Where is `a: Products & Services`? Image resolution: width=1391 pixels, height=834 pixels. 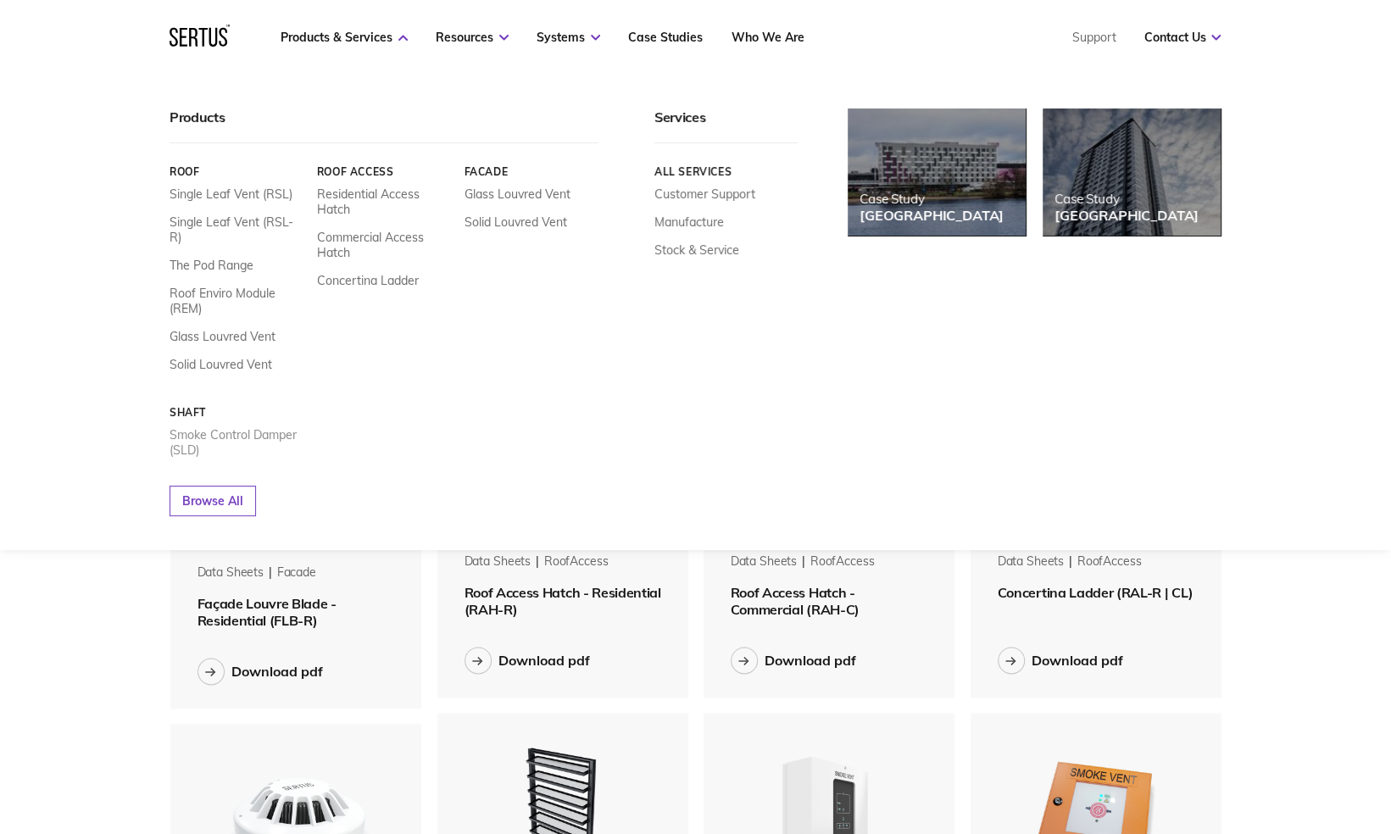 a: Products & Services is located at coordinates (344, 37).